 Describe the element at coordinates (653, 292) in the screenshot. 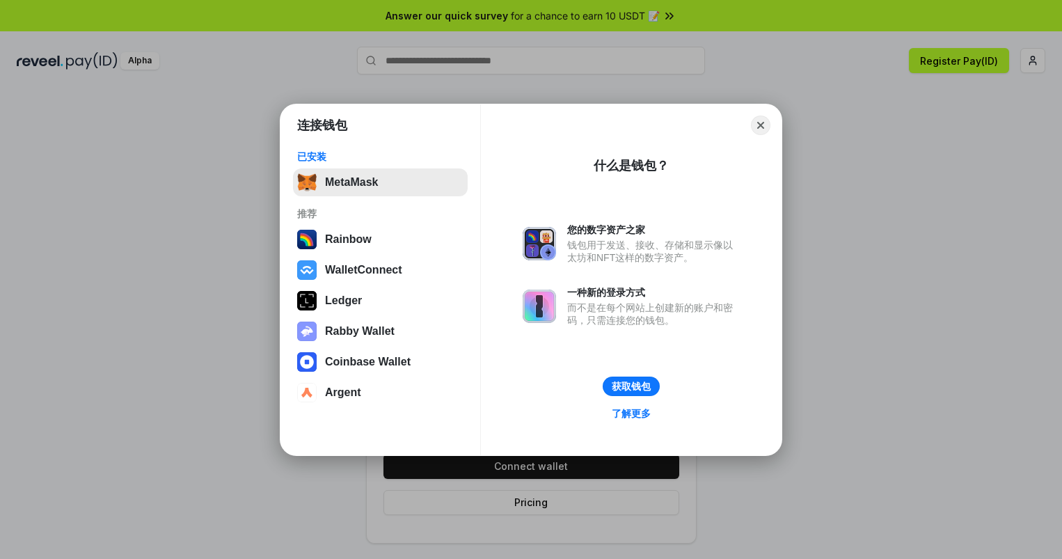

I see `div: 一种新的登录方式` at that location.